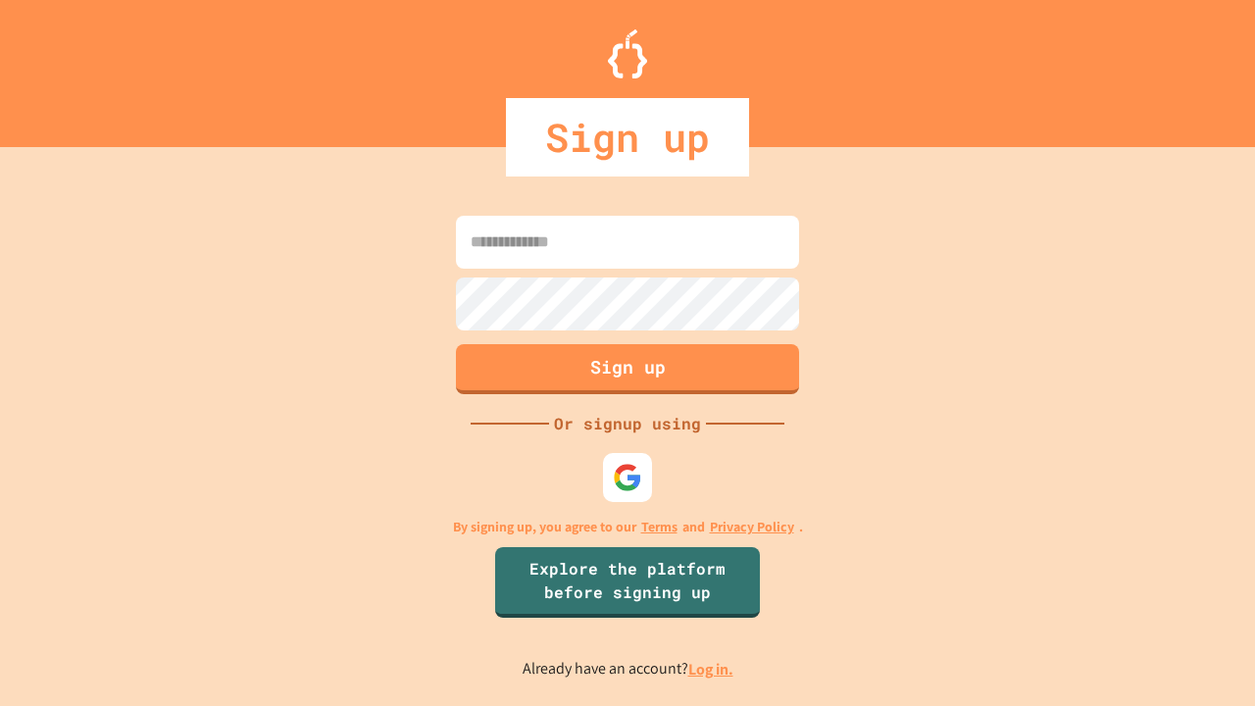 The image size is (1255, 706). I want to click on p: Already have an account?, so click(627, 669).